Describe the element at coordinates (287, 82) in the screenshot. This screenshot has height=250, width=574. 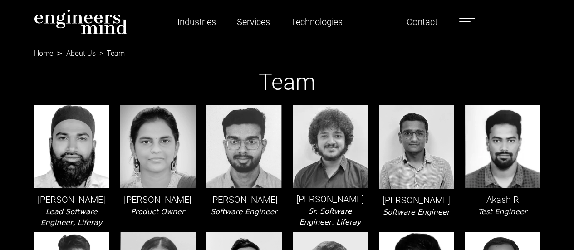
I see `h1: Team` at that location.